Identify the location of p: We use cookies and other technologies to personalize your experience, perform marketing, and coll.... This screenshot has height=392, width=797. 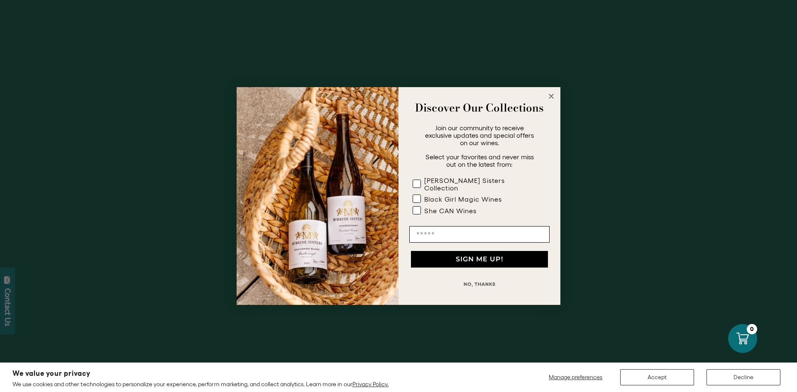
(200, 384).